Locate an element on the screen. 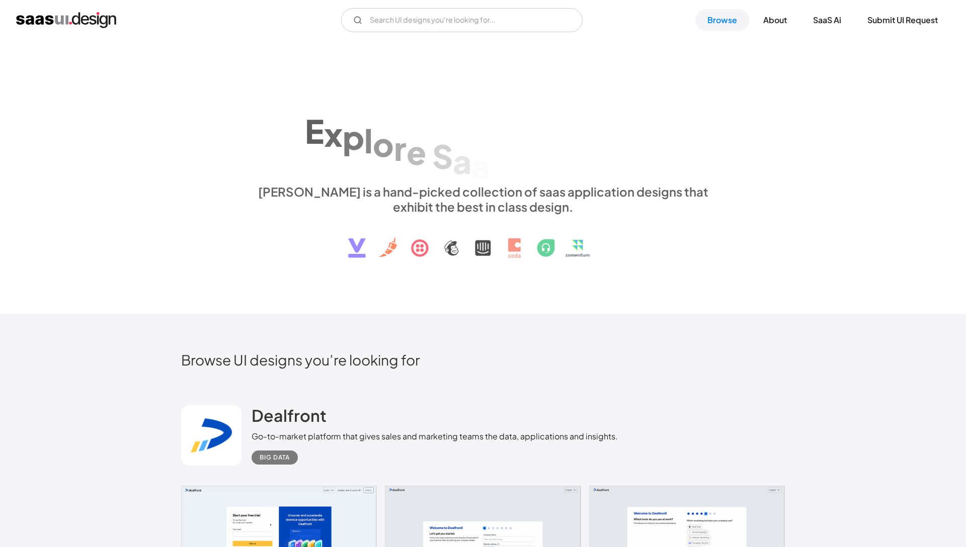 The height and width of the screenshot is (547, 966). div: Big Data is located at coordinates (275, 458).